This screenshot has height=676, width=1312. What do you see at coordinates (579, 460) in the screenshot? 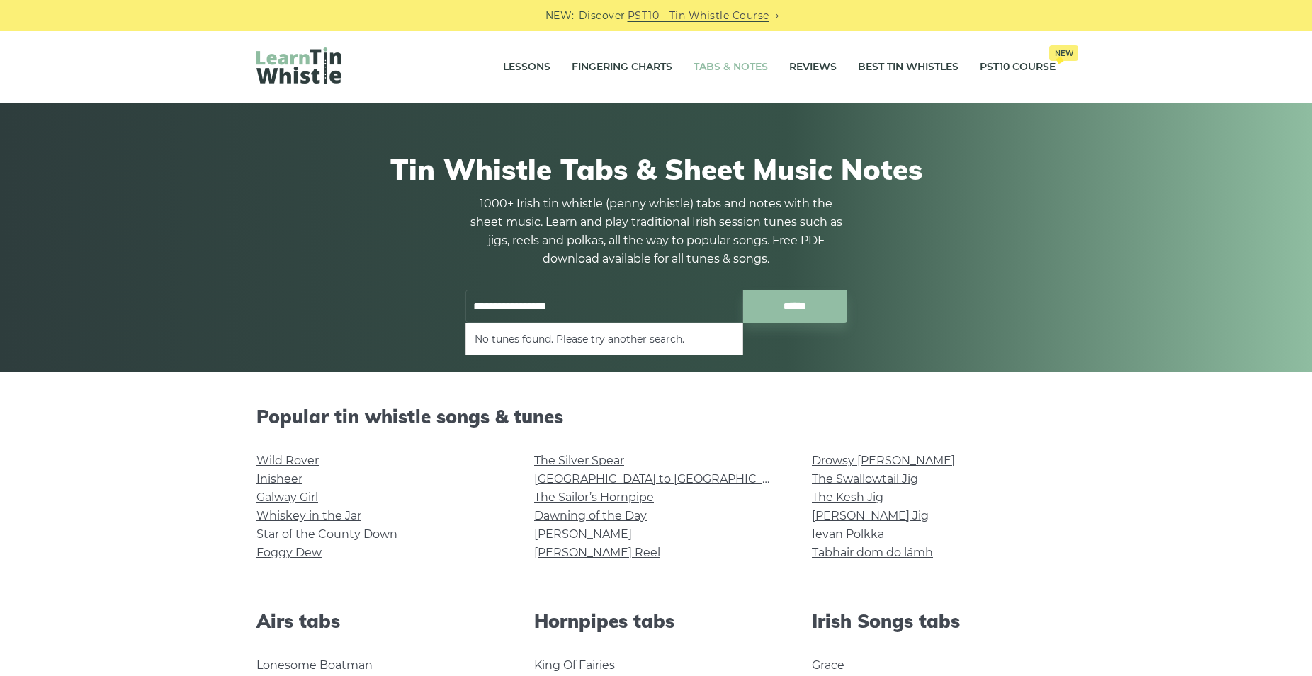
I see `a: The Silver Spear` at bounding box center [579, 460].